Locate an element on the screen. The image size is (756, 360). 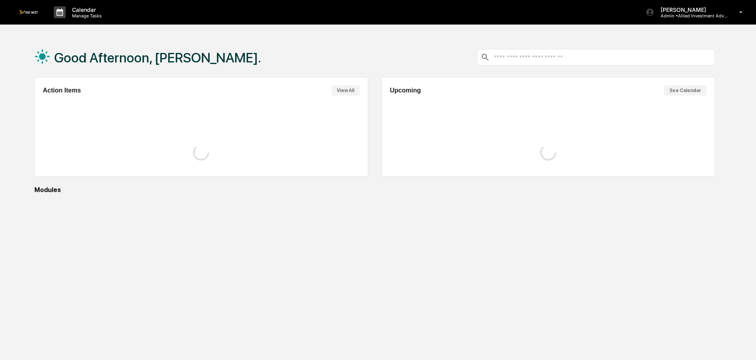
div: Modules is located at coordinates (374, 190).